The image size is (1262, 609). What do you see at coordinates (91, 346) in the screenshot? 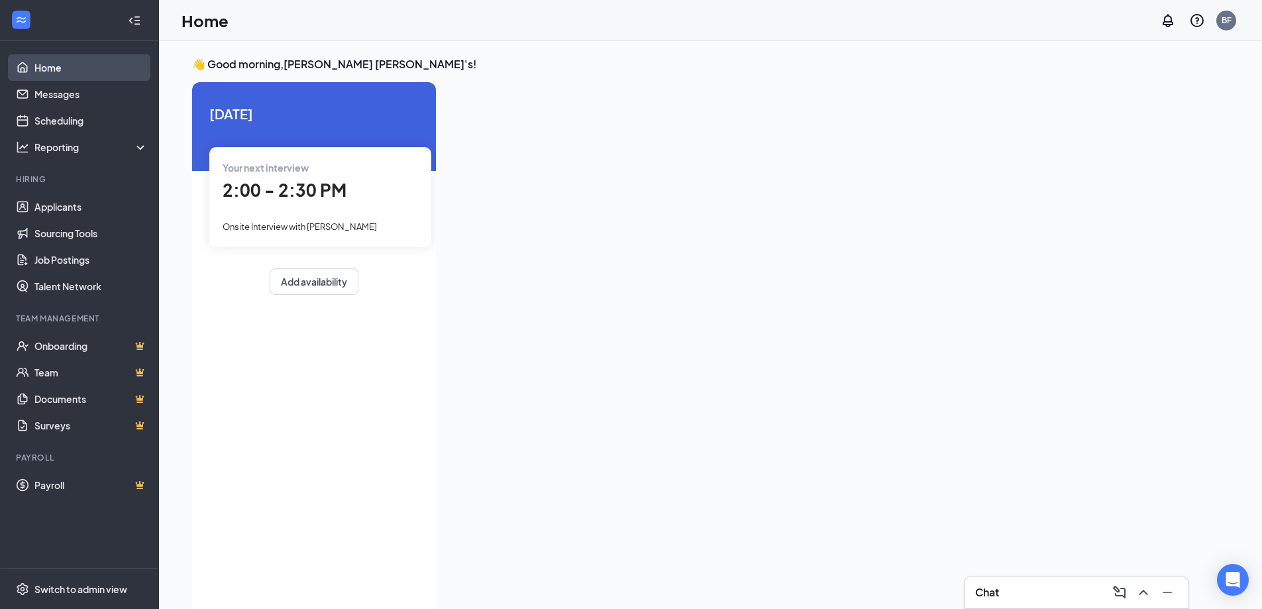
I see `a: OnboardingCrown` at bounding box center [91, 346].